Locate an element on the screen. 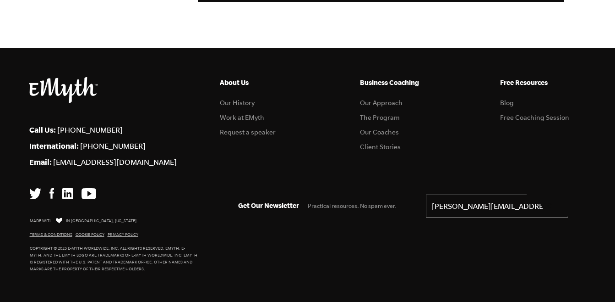 Image resolution: width=615 pixels, height=302 pixels. a: Client Stories is located at coordinates (380, 147).